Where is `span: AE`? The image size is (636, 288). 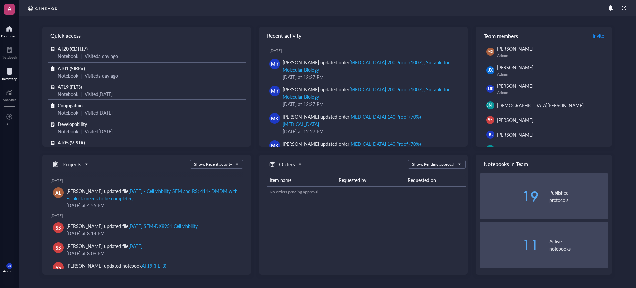
span: AE is located at coordinates (58, 193).